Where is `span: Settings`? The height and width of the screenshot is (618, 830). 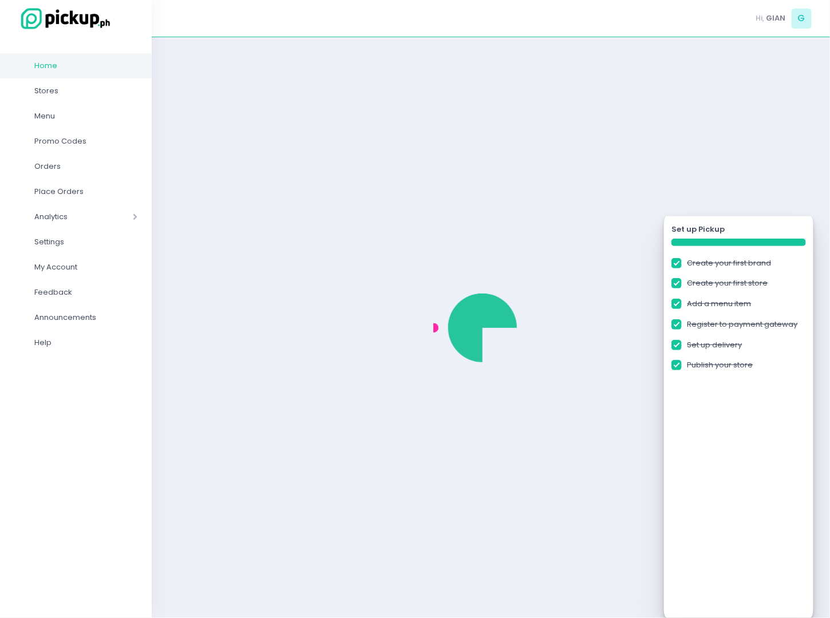
span: Settings is located at coordinates (86, 242).